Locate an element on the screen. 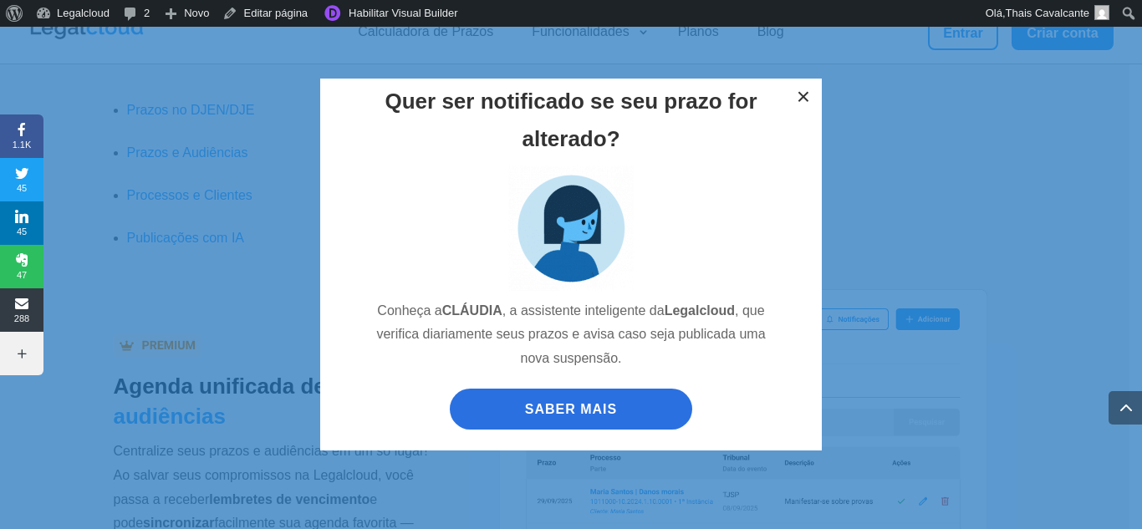  strong: Legalcloud is located at coordinates (700, 310).